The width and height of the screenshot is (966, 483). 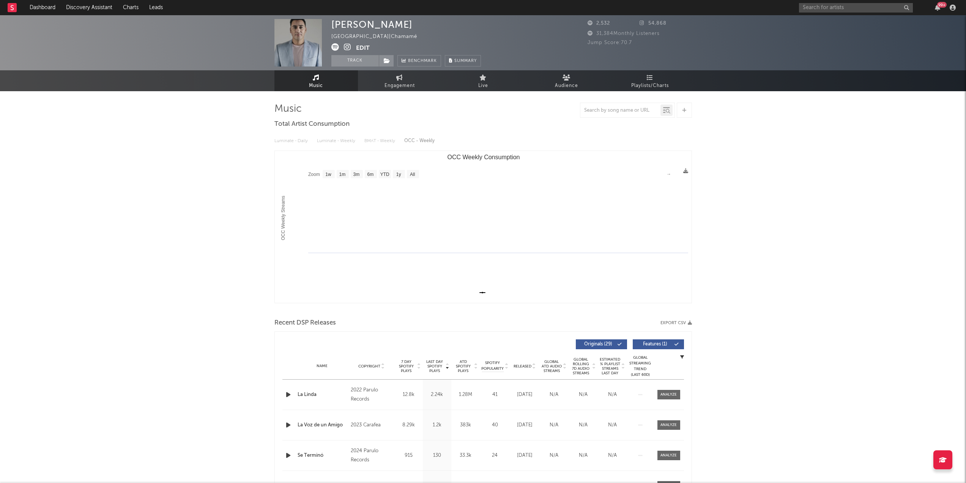 I want to click on text: All, so click(x=412, y=174).